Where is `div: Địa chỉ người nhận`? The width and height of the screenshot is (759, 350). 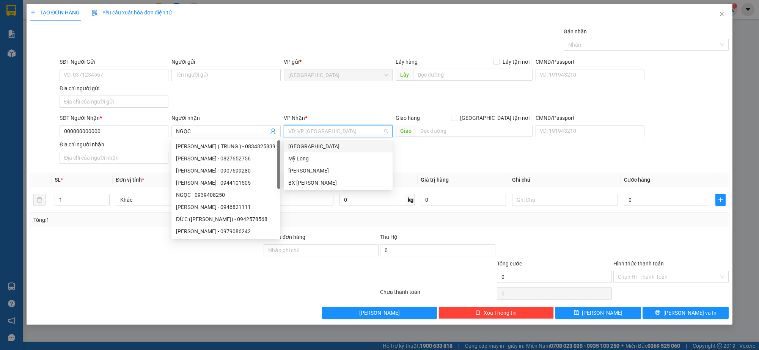 div: Địa chỉ người nhận is located at coordinates (114, 145).